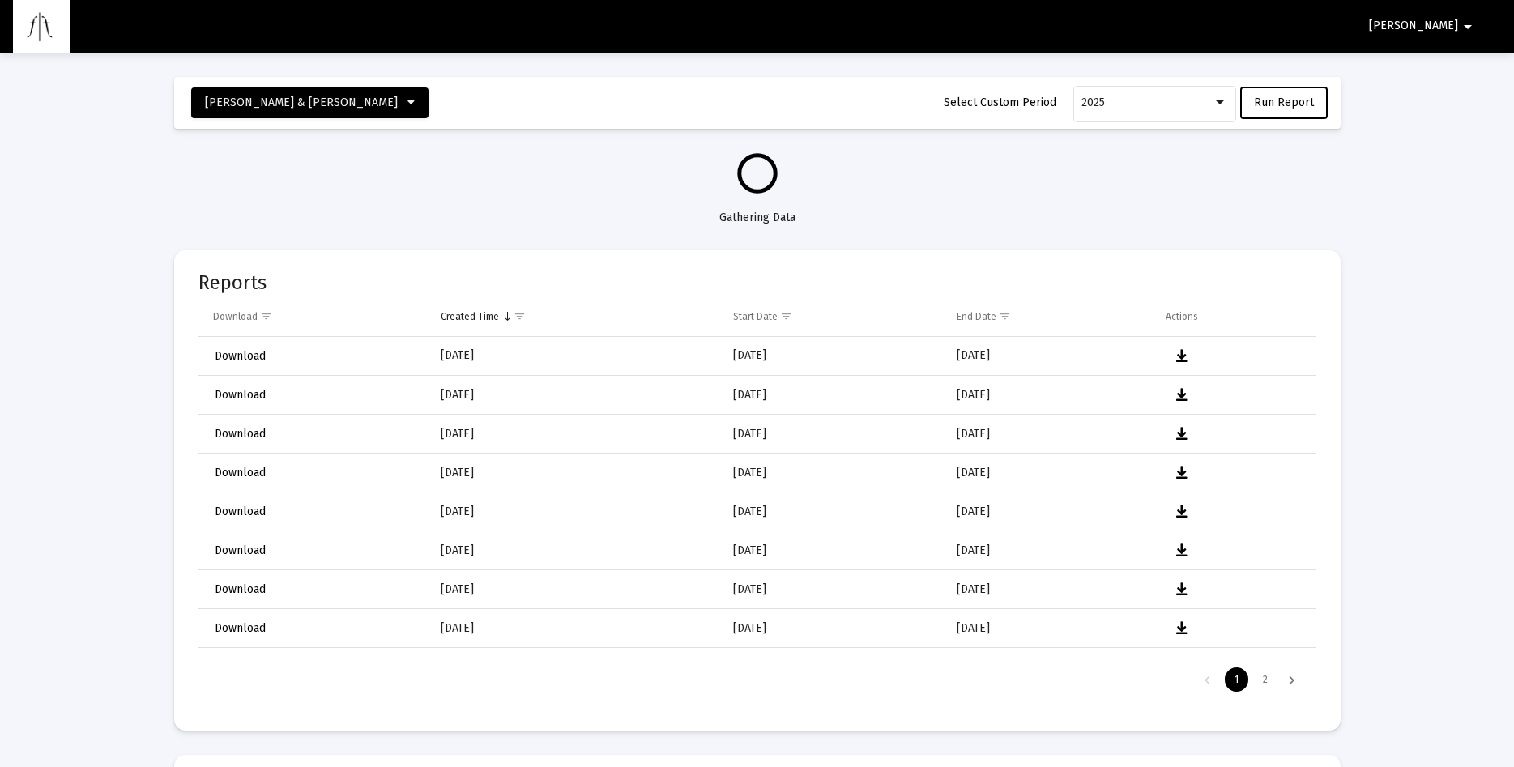  Describe the element at coordinates (1265, 680) in the screenshot. I see `div: Page 2` at that location.